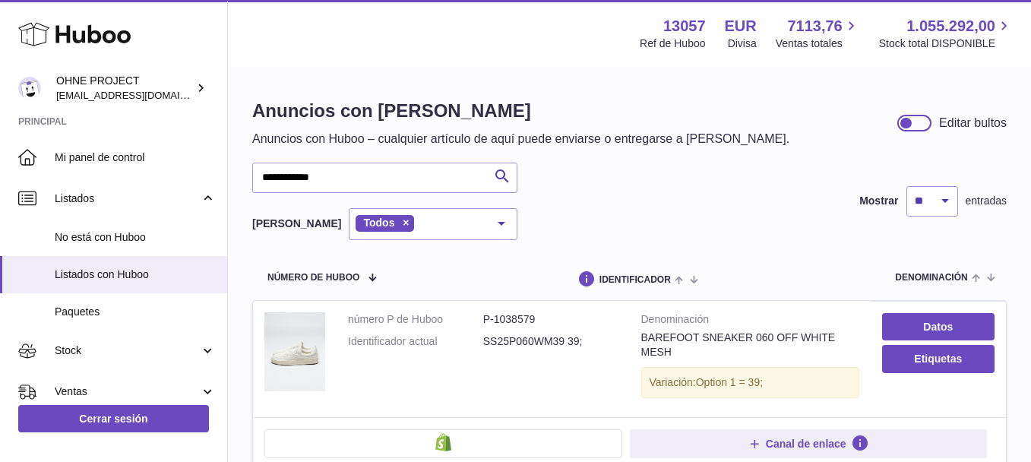  I want to click on a: Cerrar sesión, so click(113, 419).